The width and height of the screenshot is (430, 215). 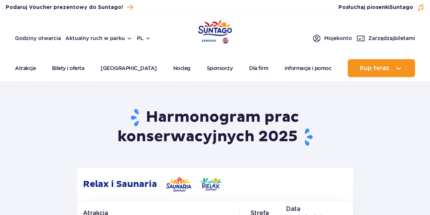 What do you see at coordinates (211, 184) in the screenshot?
I see `img: Relax` at bounding box center [211, 184].